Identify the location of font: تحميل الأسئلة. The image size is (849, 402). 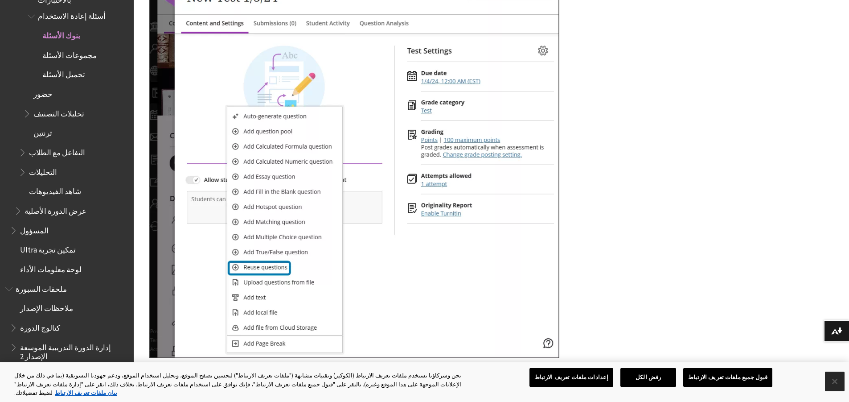
(64, 74).